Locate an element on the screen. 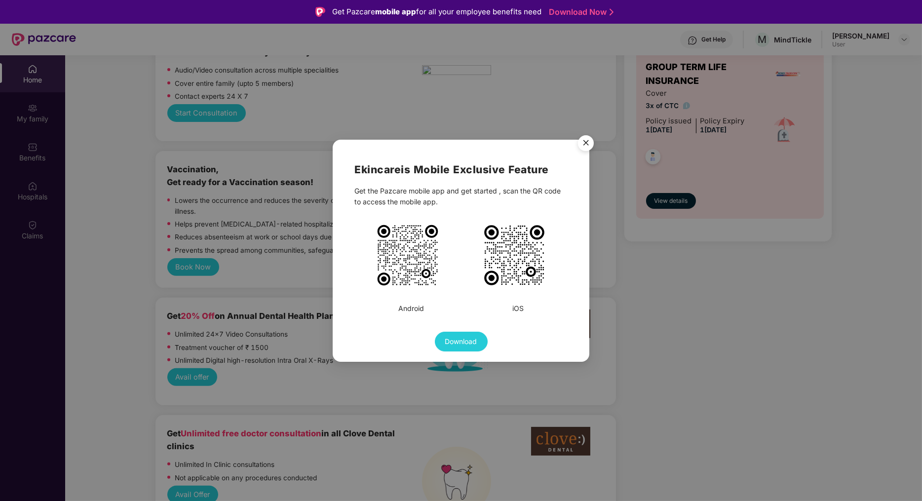 Image resolution: width=922 pixels, height=501 pixels. a: Download Now is located at coordinates (579, 12).